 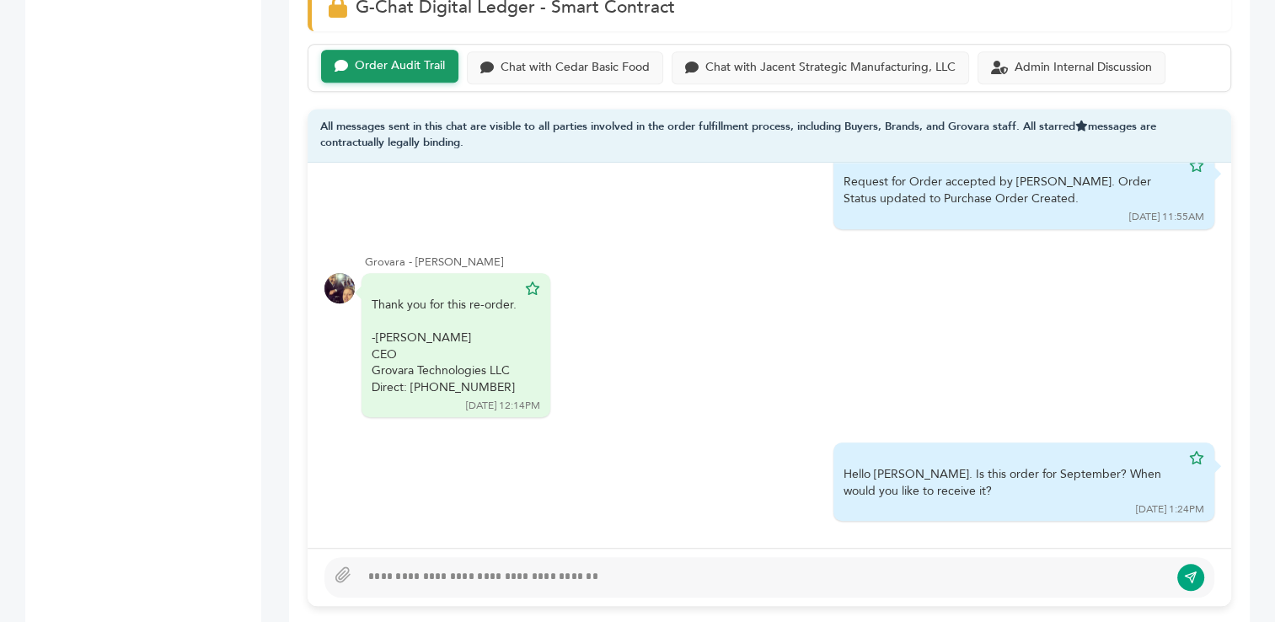 I want to click on div: CEO, so click(x=444, y=355).